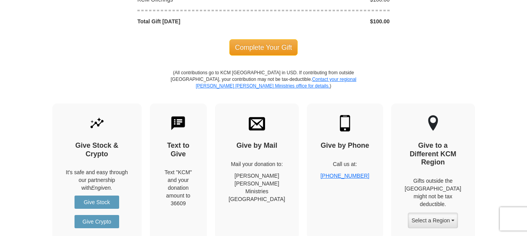 This screenshot has width=527, height=236. I want to click on img: envelope.svg, so click(257, 123).